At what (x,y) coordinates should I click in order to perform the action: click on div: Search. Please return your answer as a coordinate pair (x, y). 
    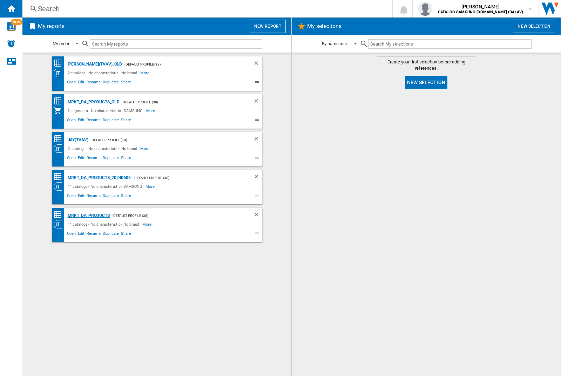
    Looking at the image, I should click on (206, 9).